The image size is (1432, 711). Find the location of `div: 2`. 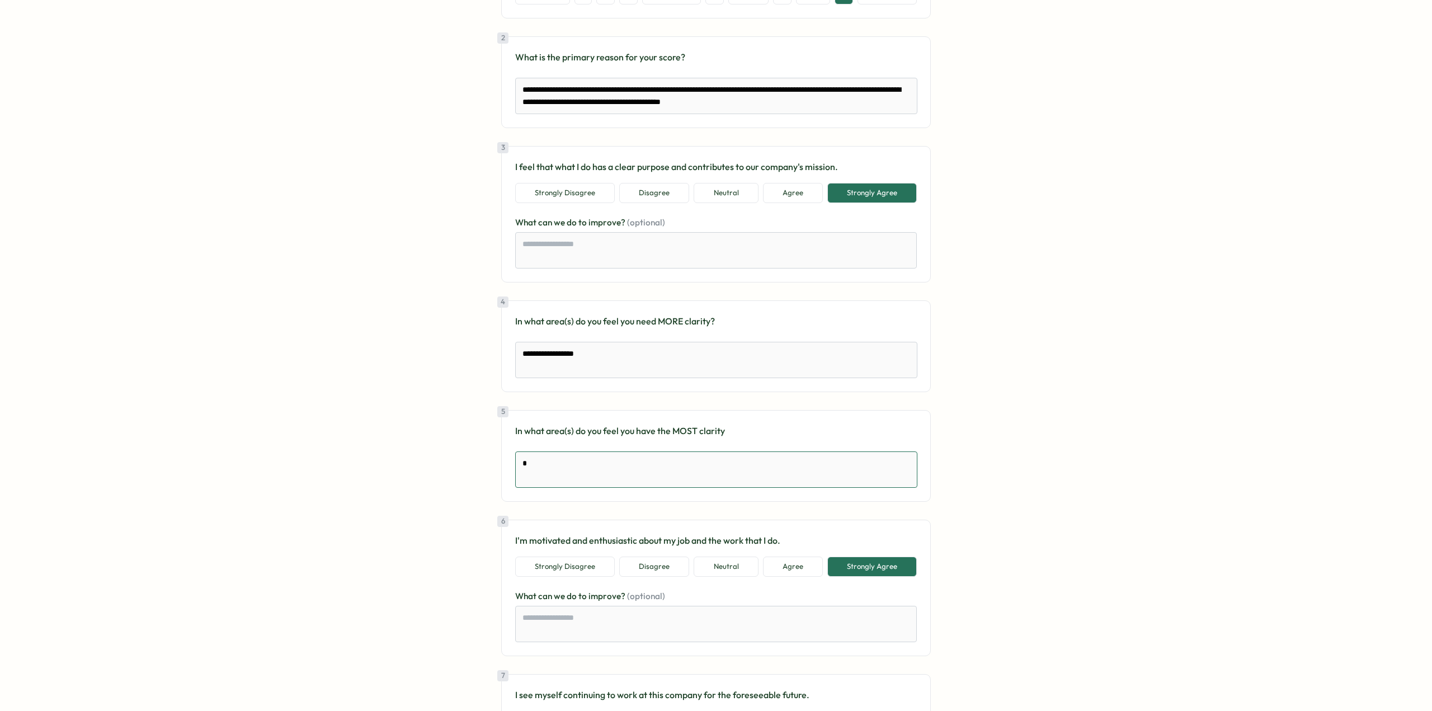

div: 2 is located at coordinates (503, 38).